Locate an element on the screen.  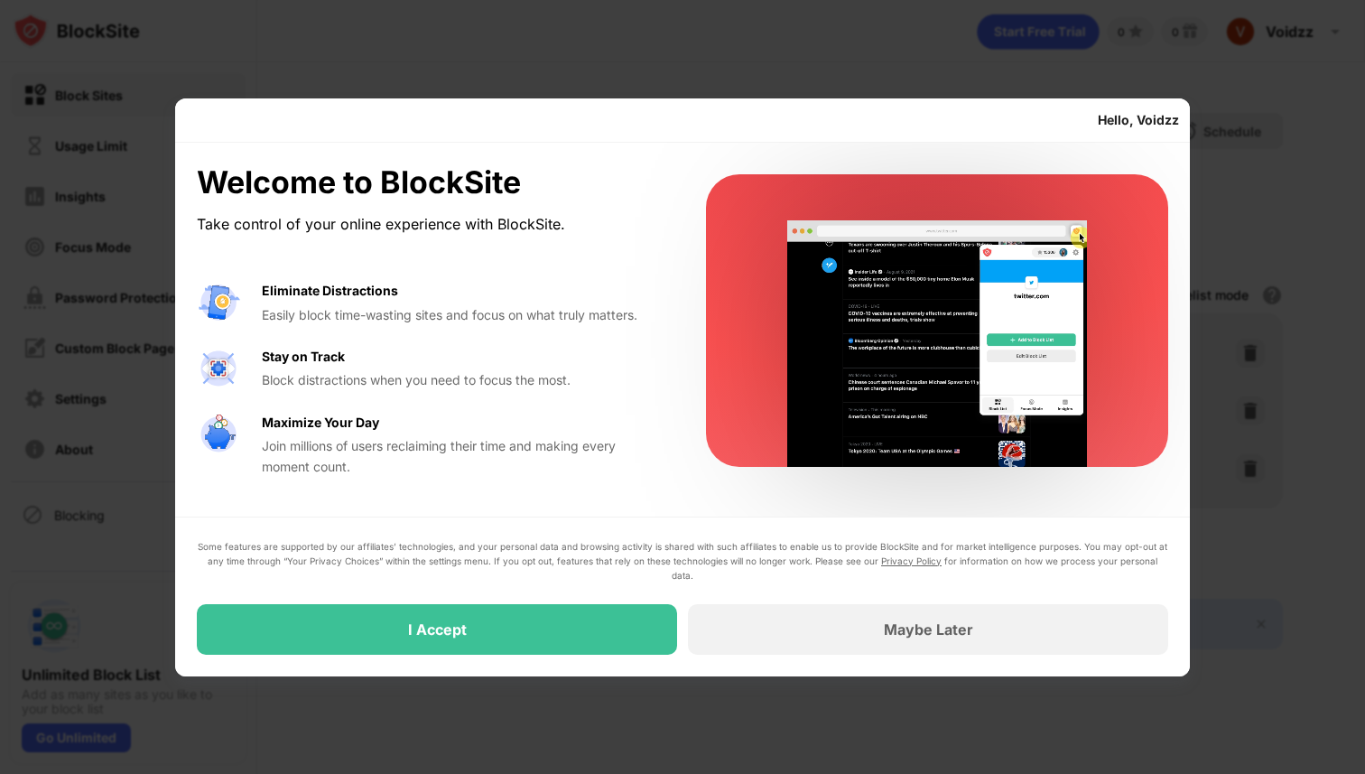
div: Maximize Your Day is located at coordinates (320, 422).